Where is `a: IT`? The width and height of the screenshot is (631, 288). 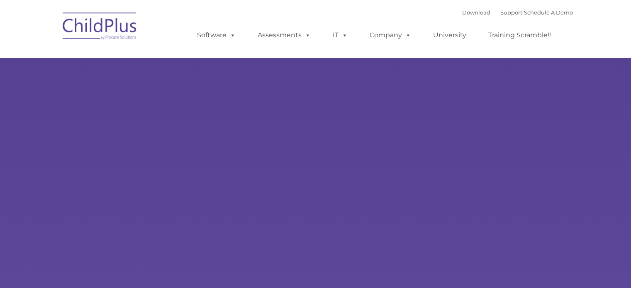 a: IT is located at coordinates (340, 35).